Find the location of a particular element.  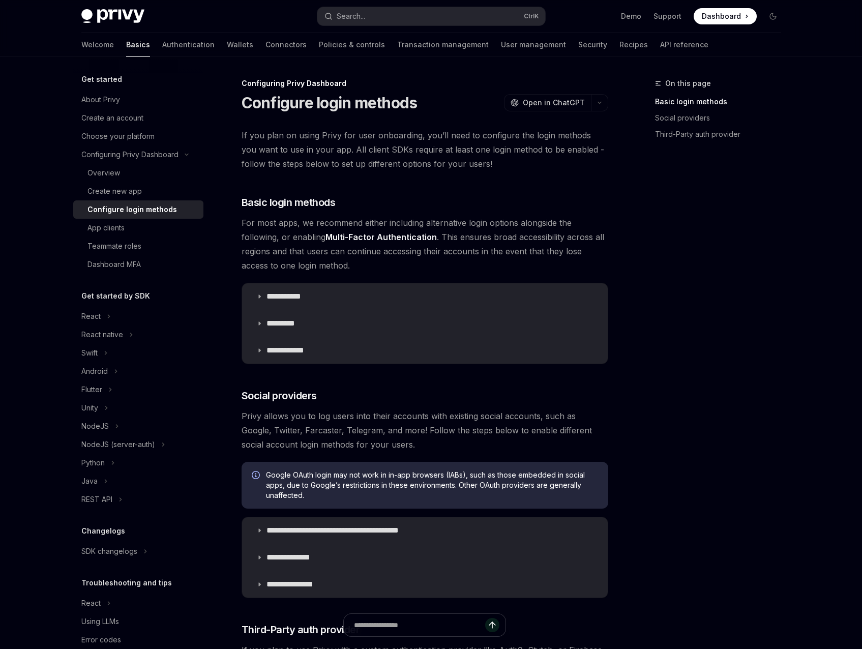

span: Google OAuth login may not work in in-app browsers (IABs), such as those embedded in social apps,... is located at coordinates (432, 485).